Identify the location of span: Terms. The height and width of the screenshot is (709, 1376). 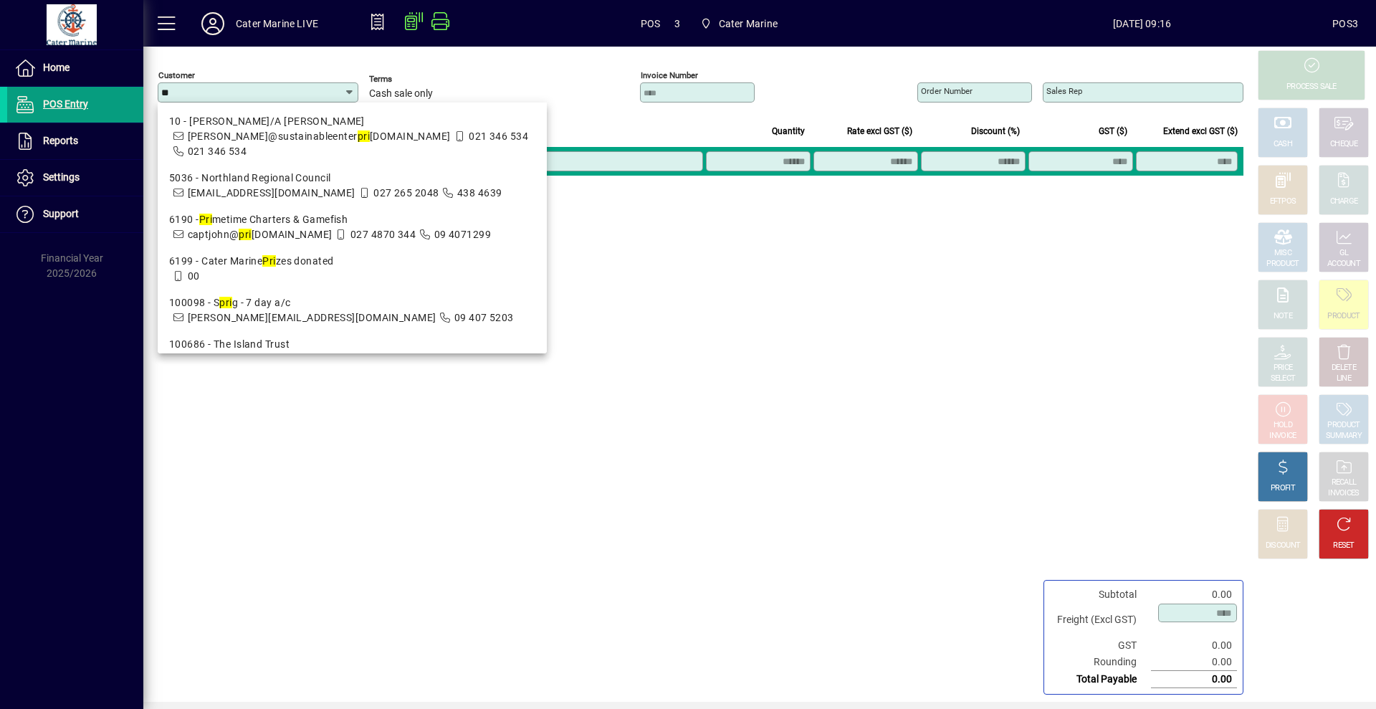
(412, 79).